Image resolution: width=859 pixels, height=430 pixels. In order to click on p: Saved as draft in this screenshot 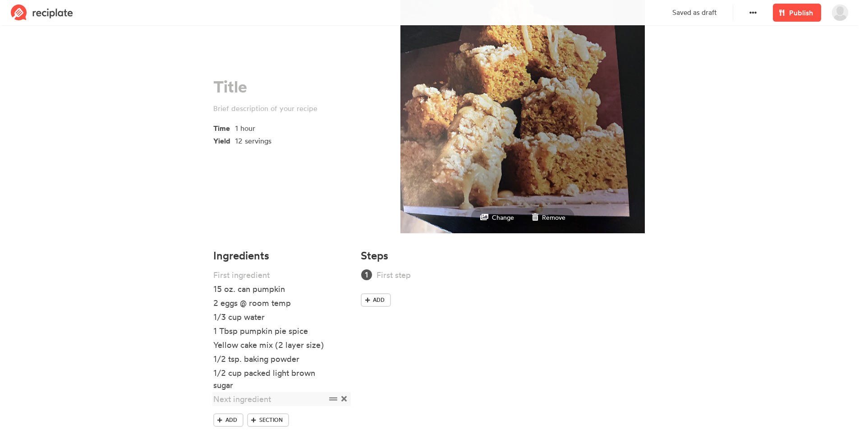, I will do `click(695, 13)`.